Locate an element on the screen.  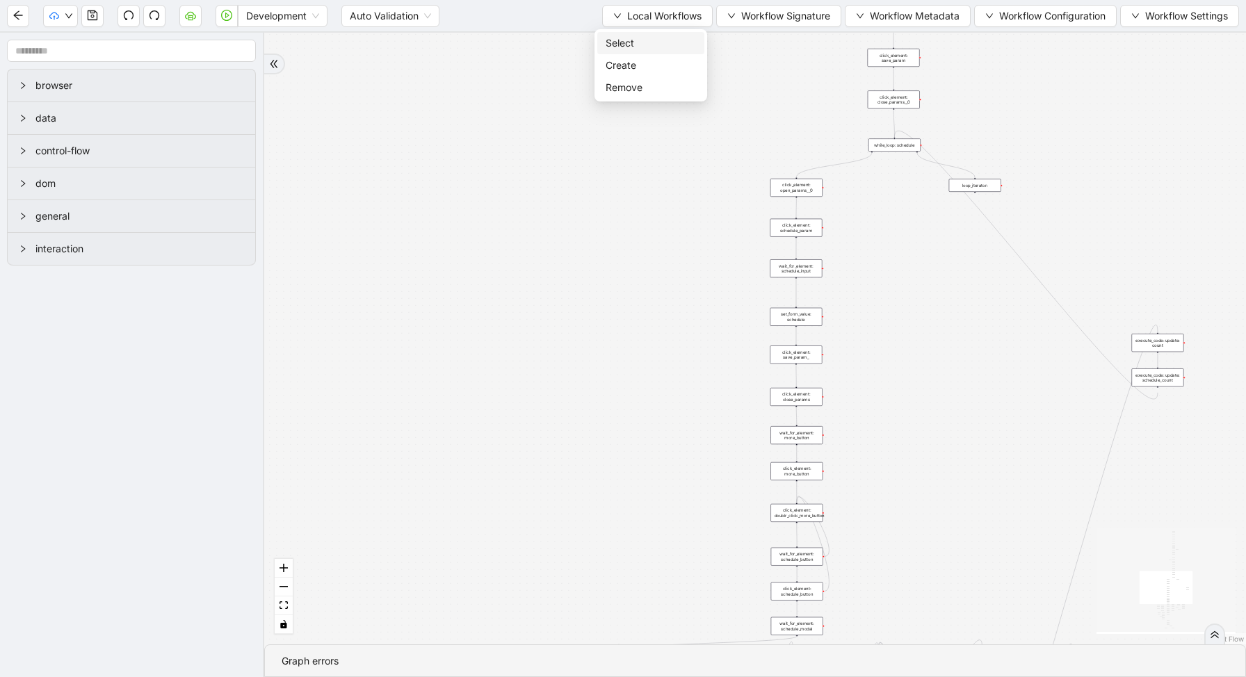
div: set_form_value: schedule is located at coordinates (795, 317).